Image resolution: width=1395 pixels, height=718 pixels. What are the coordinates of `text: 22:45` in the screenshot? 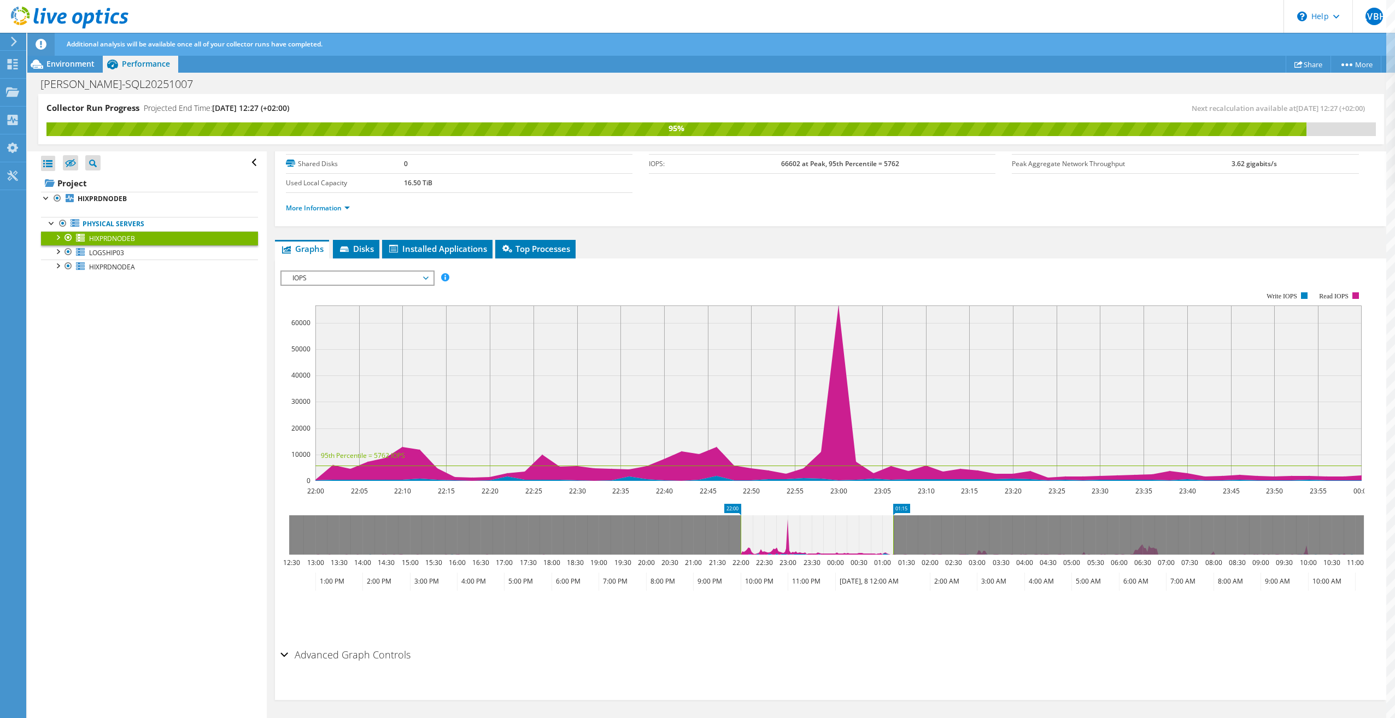 It's located at (707, 491).